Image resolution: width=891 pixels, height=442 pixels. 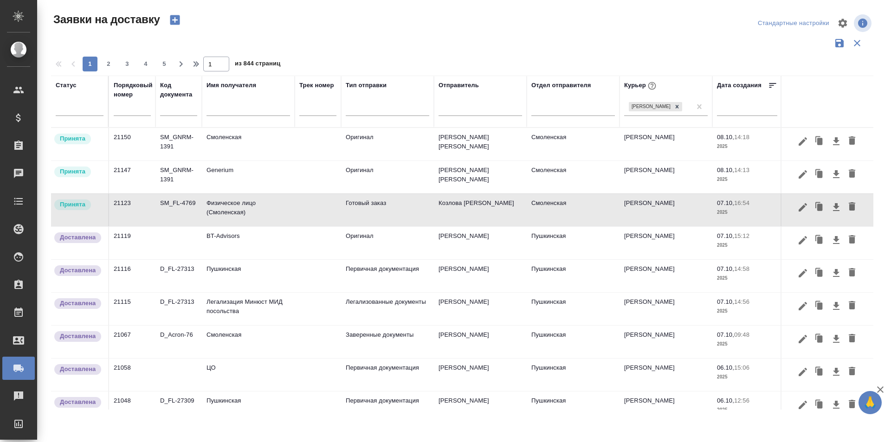 I want to click on span: 3, so click(x=127, y=64).